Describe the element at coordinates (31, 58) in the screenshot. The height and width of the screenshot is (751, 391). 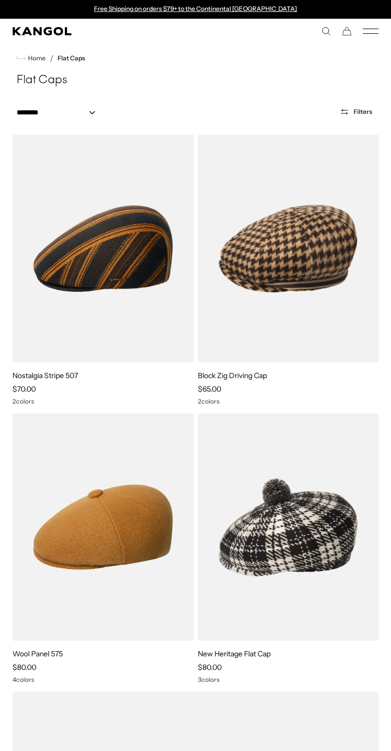
I see `a: Home` at that location.